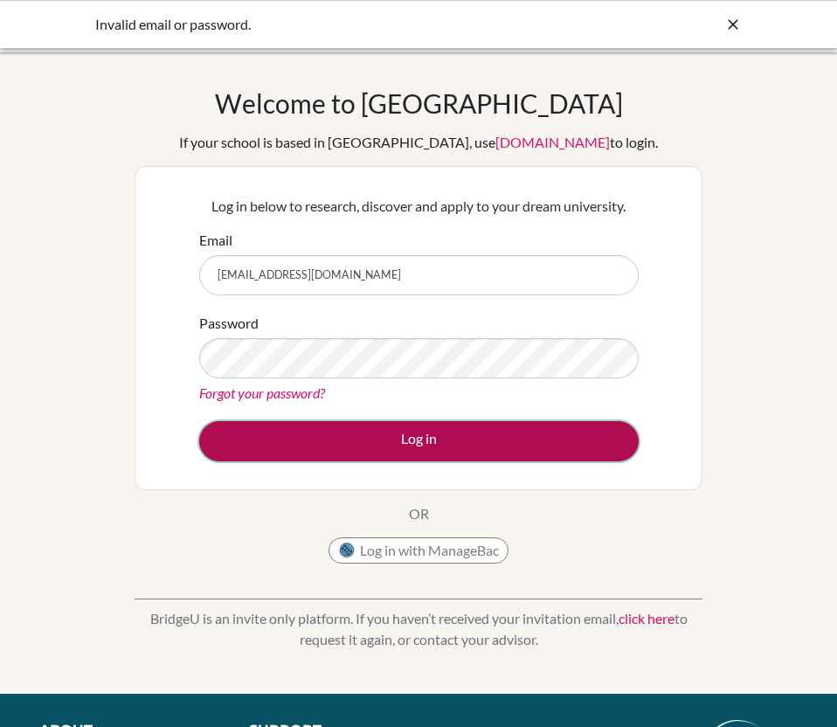 The image size is (837, 727). I want to click on label: Password, so click(229, 323).